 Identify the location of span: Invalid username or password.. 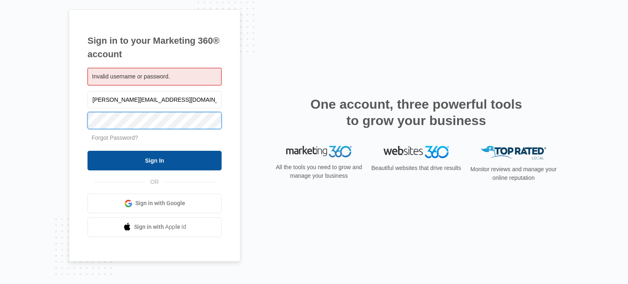
(131, 76).